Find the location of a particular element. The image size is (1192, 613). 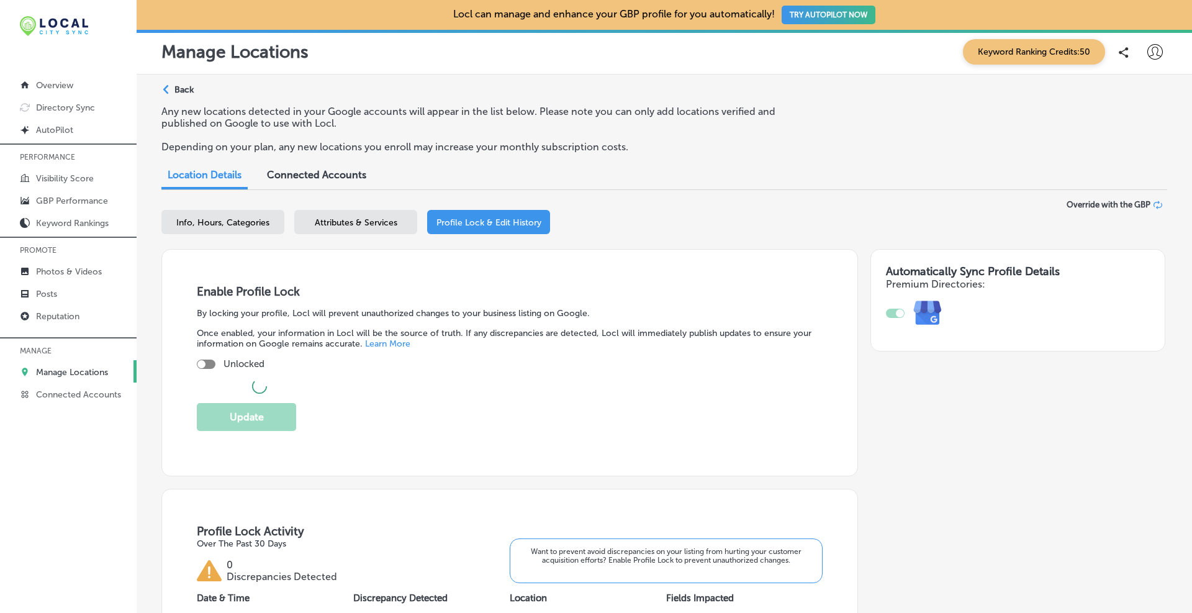

p: Location is located at coordinates (529, 598).